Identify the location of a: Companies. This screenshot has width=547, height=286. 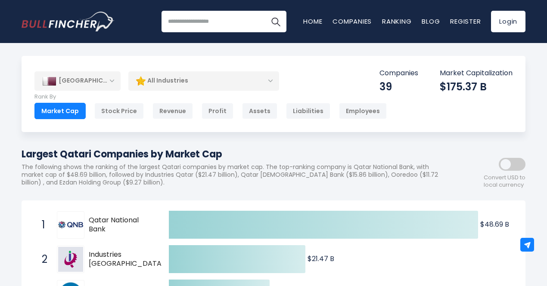
(352, 21).